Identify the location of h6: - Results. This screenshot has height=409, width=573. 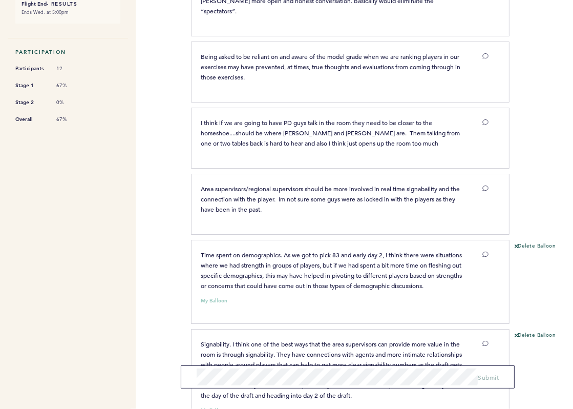
(68, 4).